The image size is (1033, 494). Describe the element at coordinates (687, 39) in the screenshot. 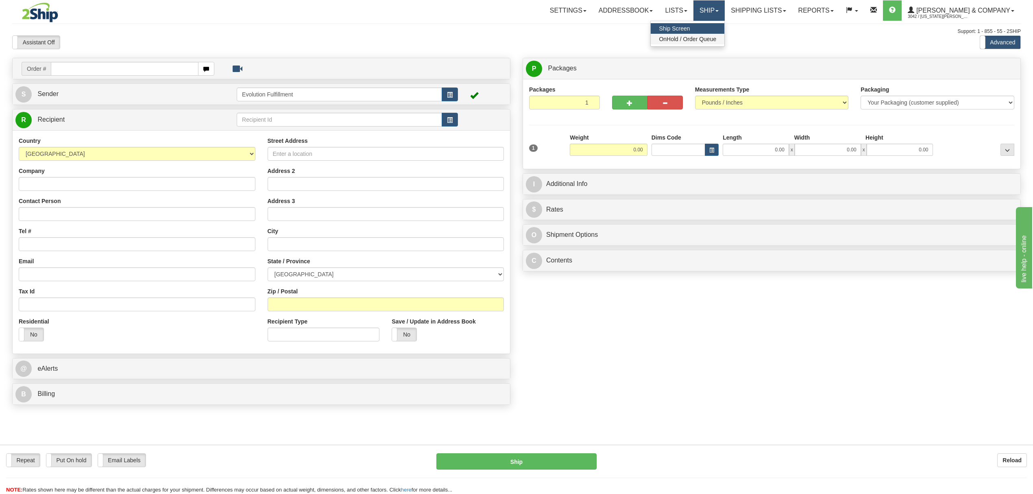

I see `span: OnHold / Order Queue` at that location.